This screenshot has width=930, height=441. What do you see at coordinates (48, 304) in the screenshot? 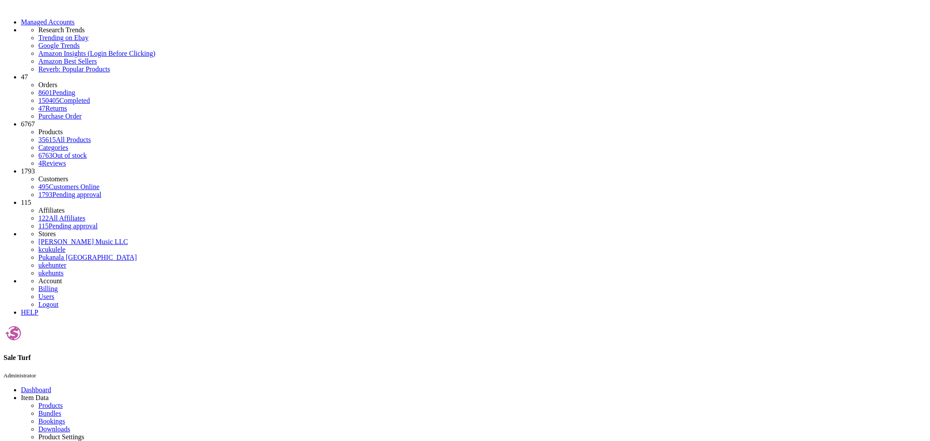
I see `a: Logout` at bounding box center [48, 304].